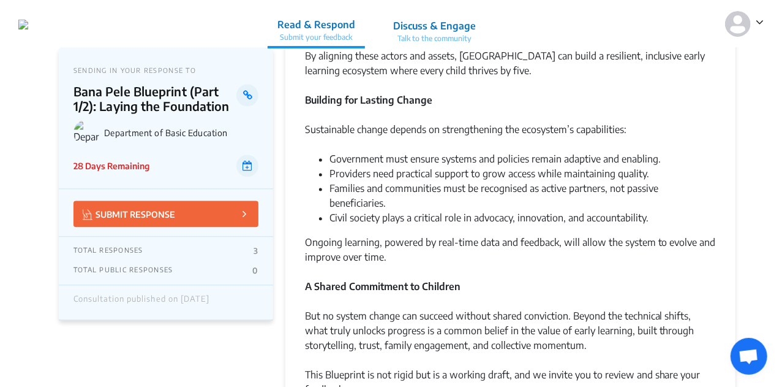  I want to click on p: TOTAL PUBLIC RESPONSES, so click(123, 270).